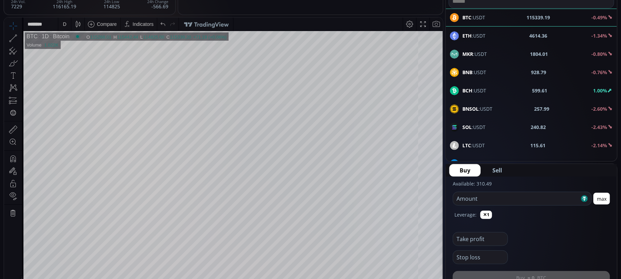 This screenshot has width=621, height=279. What do you see at coordinates (467, 72) in the screenshot?
I see `b: BNB` at bounding box center [467, 72].